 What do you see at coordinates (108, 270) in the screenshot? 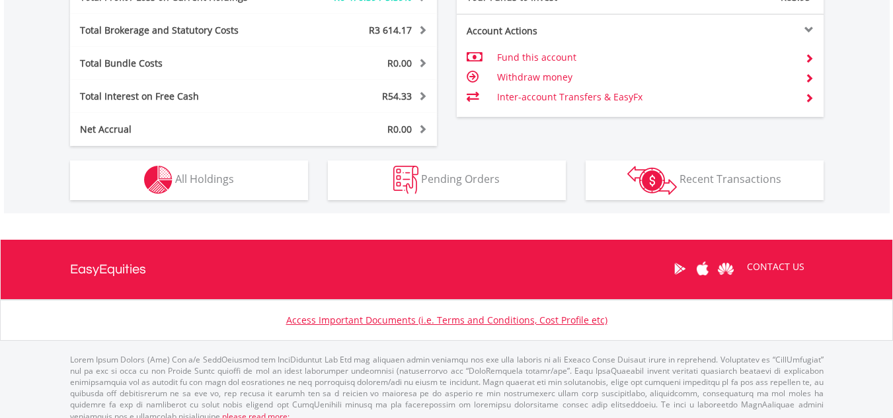
I see `div: EasyEquities` at bounding box center [108, 270].